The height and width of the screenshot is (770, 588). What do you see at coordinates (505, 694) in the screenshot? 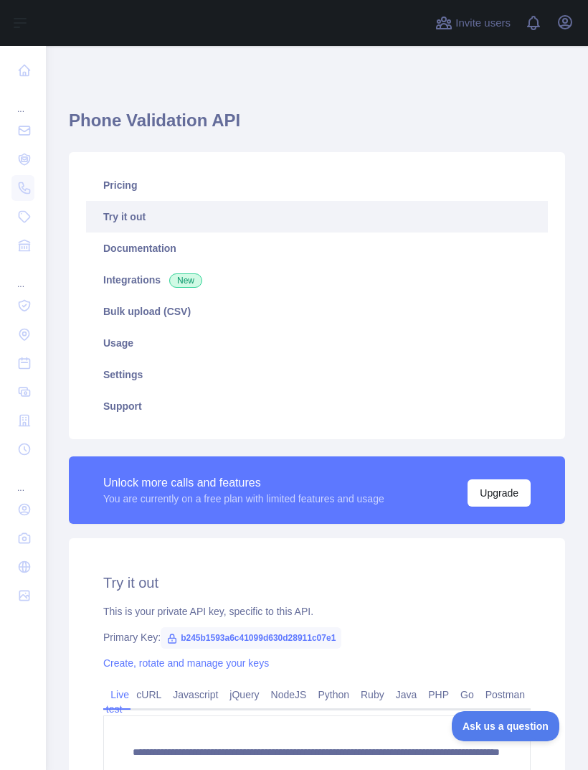
I see `a: Postman` at bounding box center [505, 694].